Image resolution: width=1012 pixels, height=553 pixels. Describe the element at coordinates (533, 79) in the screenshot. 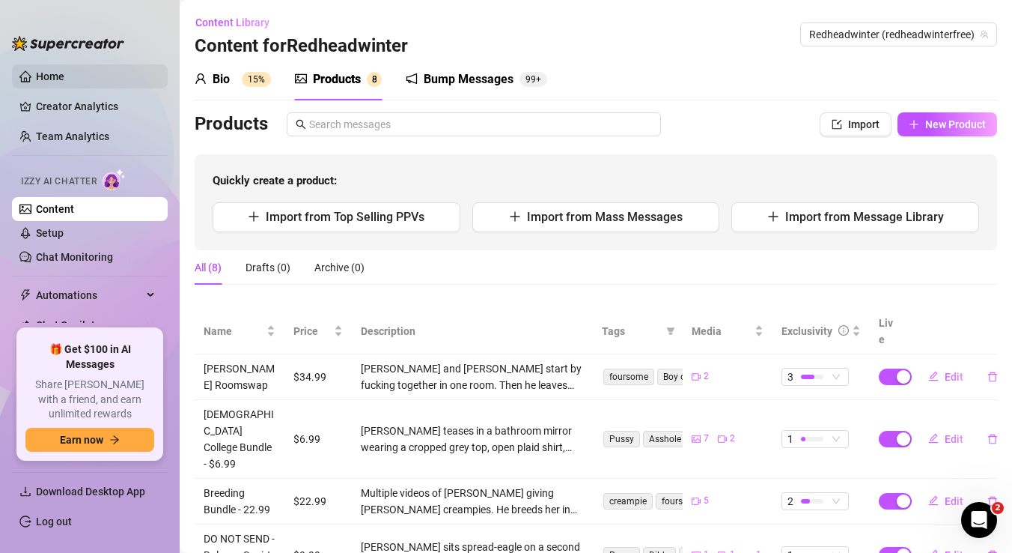

I see `sup: 126` at that location.